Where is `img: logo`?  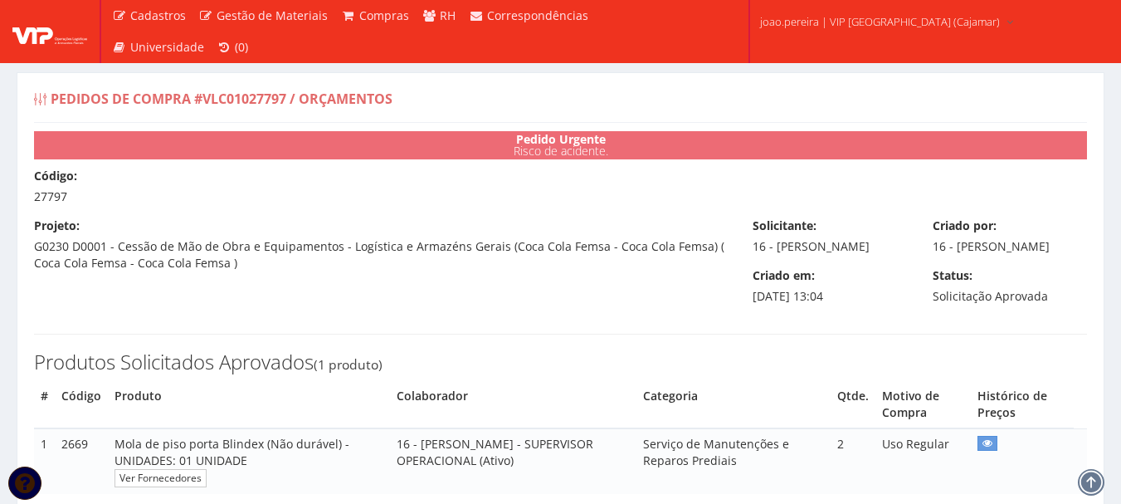
img: logo is located at coordinates (50, 32).